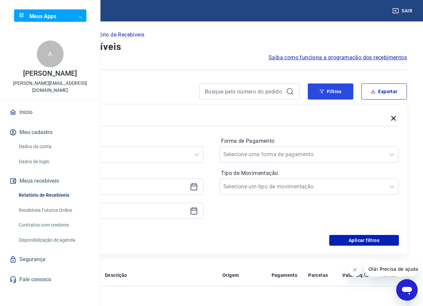  Describe the element at coordinates (54, 195) in the screenshot. I see `a: Relatório de Recebíveis` at that location.